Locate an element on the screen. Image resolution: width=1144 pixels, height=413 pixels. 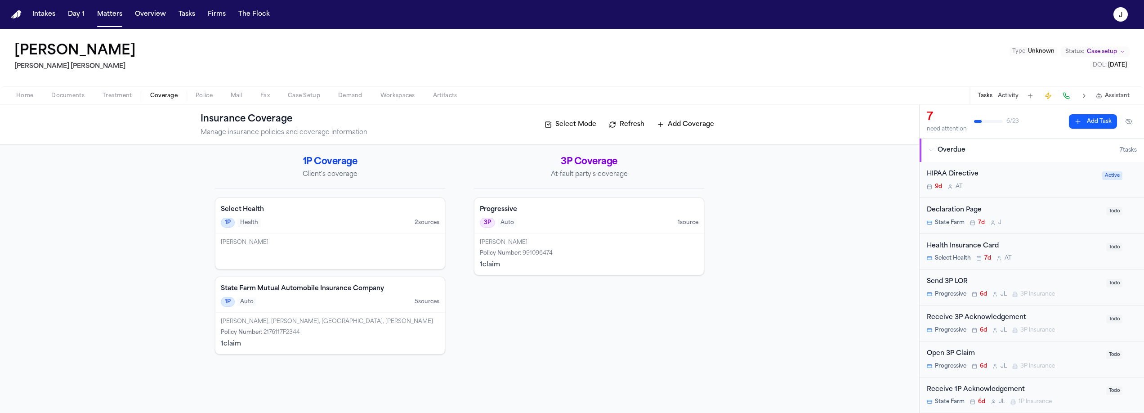
a: Tasks is located at coordinates (187, 14).